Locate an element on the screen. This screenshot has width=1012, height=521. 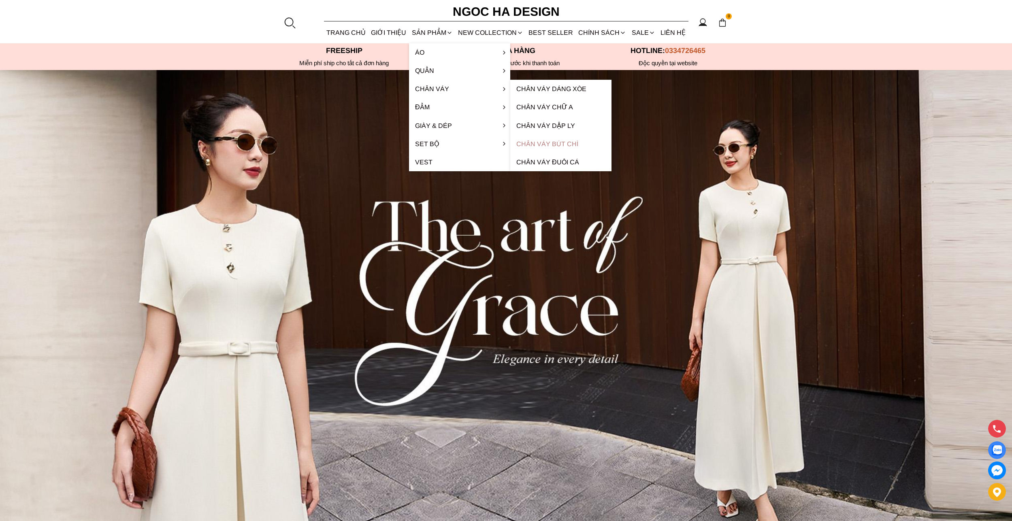
a: Display image is located at coordinates (997, 450).